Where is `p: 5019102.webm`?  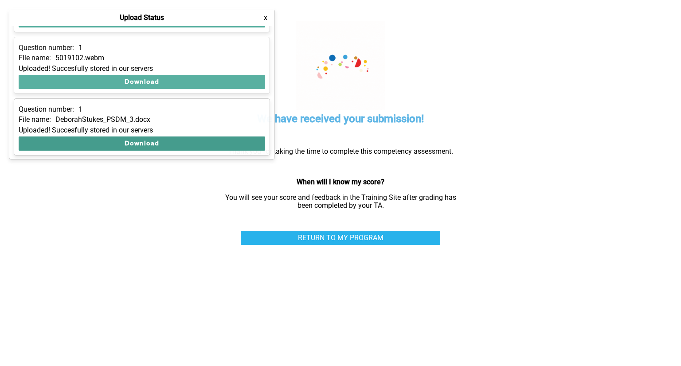 p: 5019102.webm is located at coordinates (80, 58).